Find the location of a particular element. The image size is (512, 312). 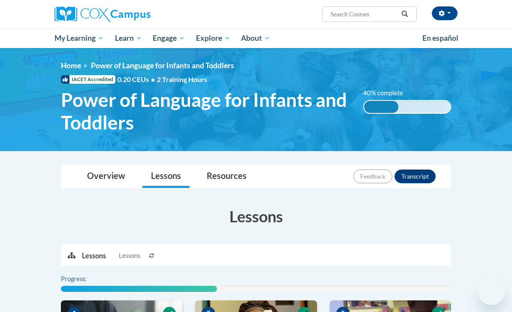

button: Account Settings is located at coordinates (444, 13).